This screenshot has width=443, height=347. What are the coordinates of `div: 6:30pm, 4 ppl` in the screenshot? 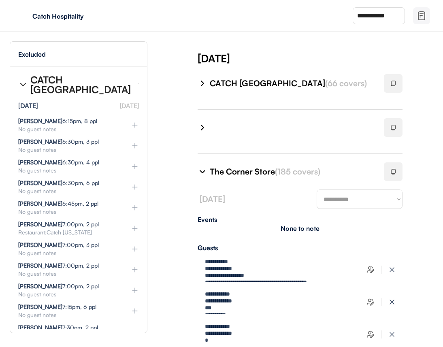 It's located at (59, 162).